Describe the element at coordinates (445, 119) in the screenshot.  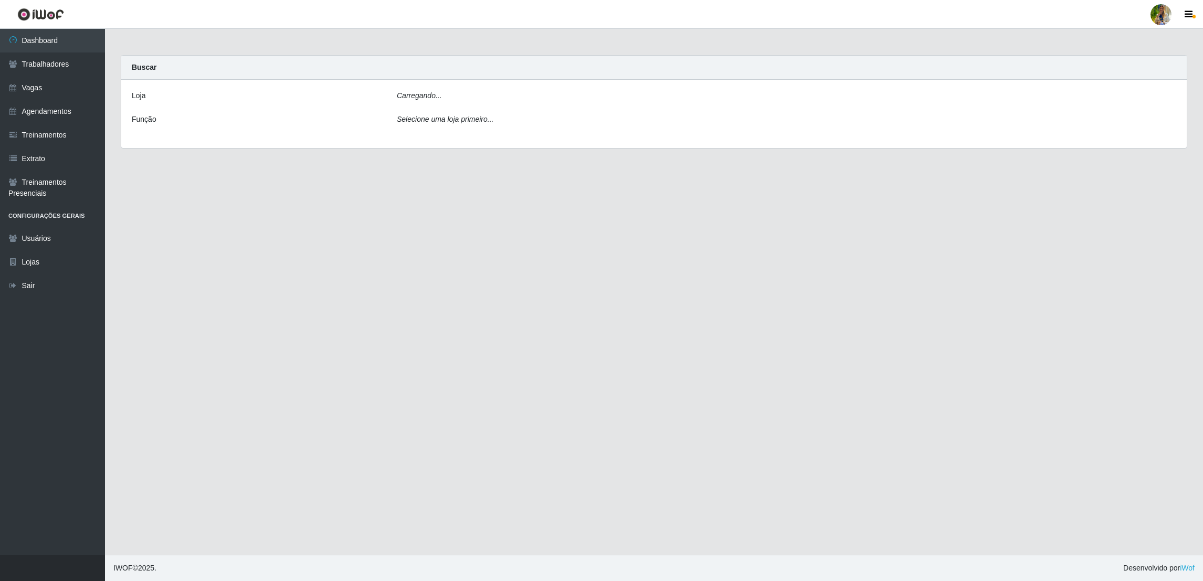
I see `i: Selecione uma loja primeiro...` at that location.